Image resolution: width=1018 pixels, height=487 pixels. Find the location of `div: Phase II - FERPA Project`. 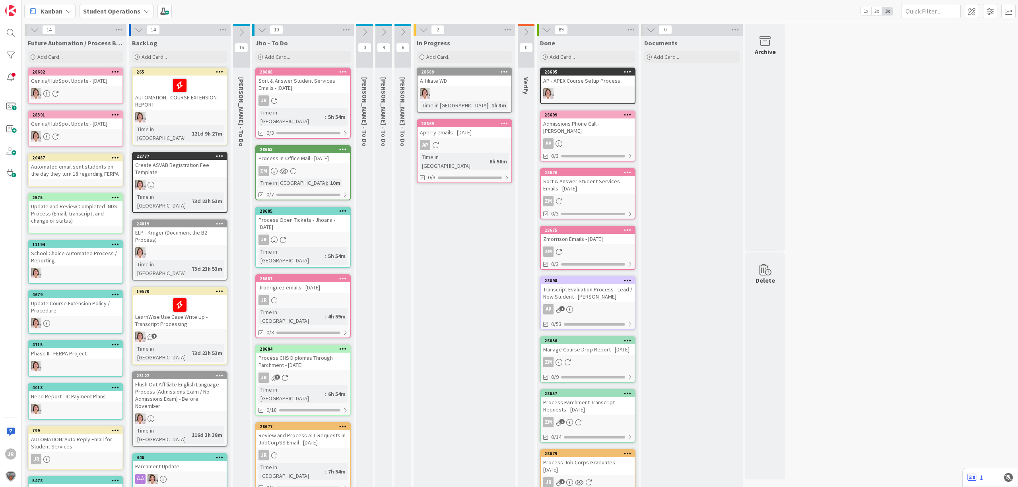

div: Phase II - FERPA Project is located at coordinates (76, 353).